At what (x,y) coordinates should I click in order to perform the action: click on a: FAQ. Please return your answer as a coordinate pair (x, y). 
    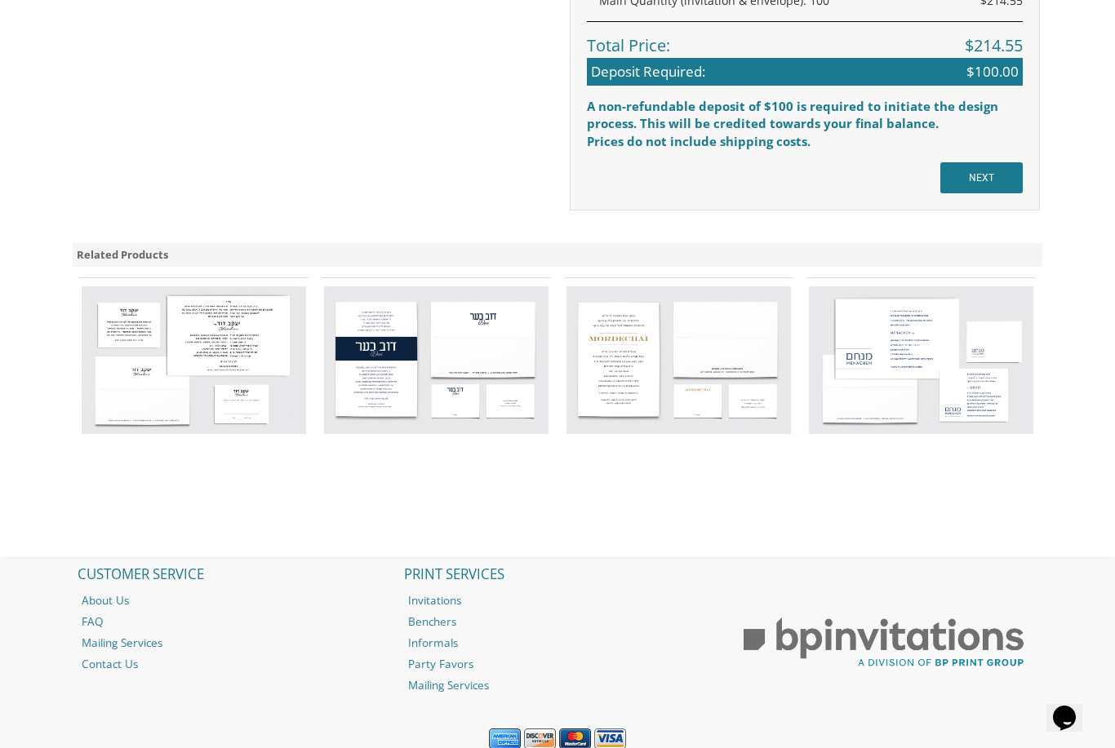
    Looking at the image, I should click on (231, 622).